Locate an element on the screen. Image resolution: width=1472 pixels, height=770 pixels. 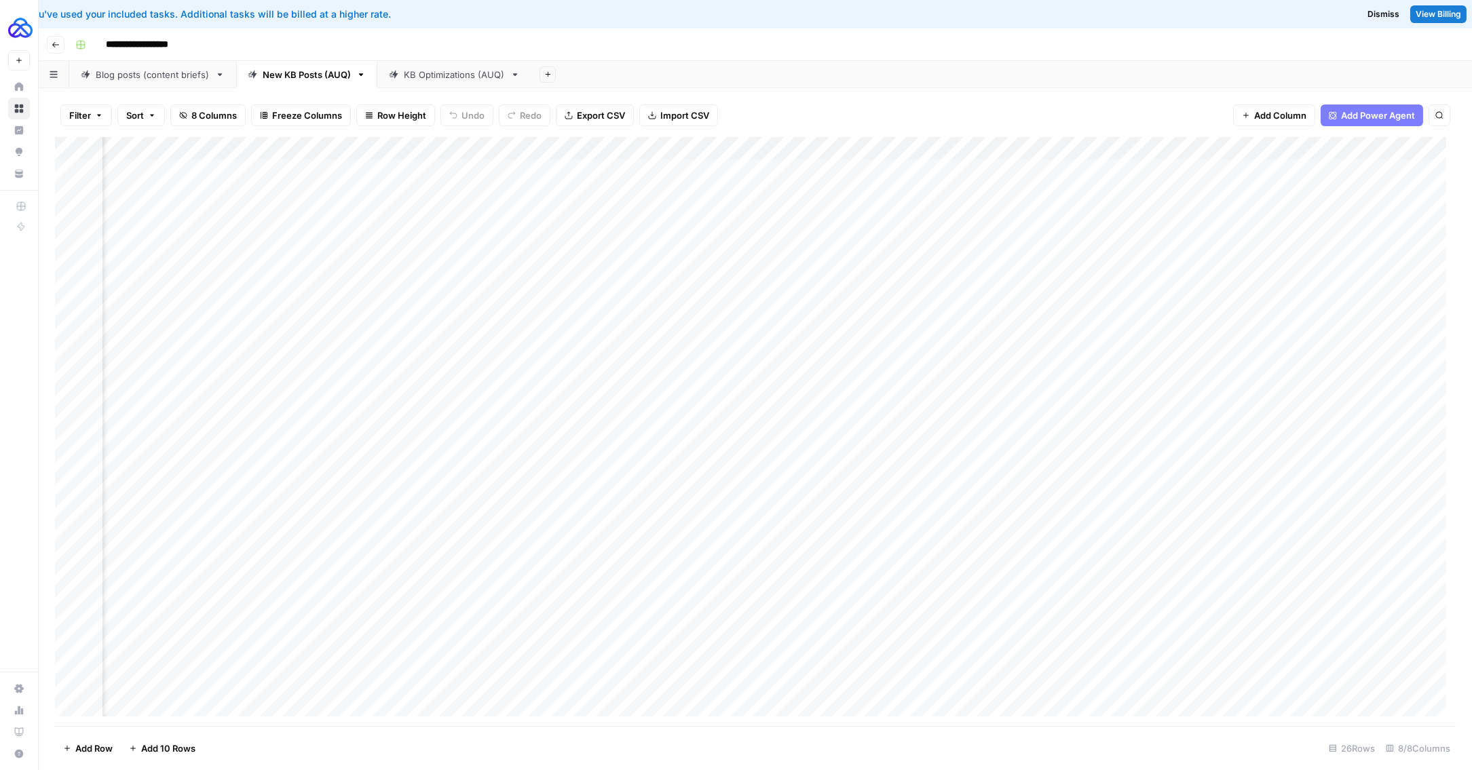
a: Insights is located at coordinates (19, 130).